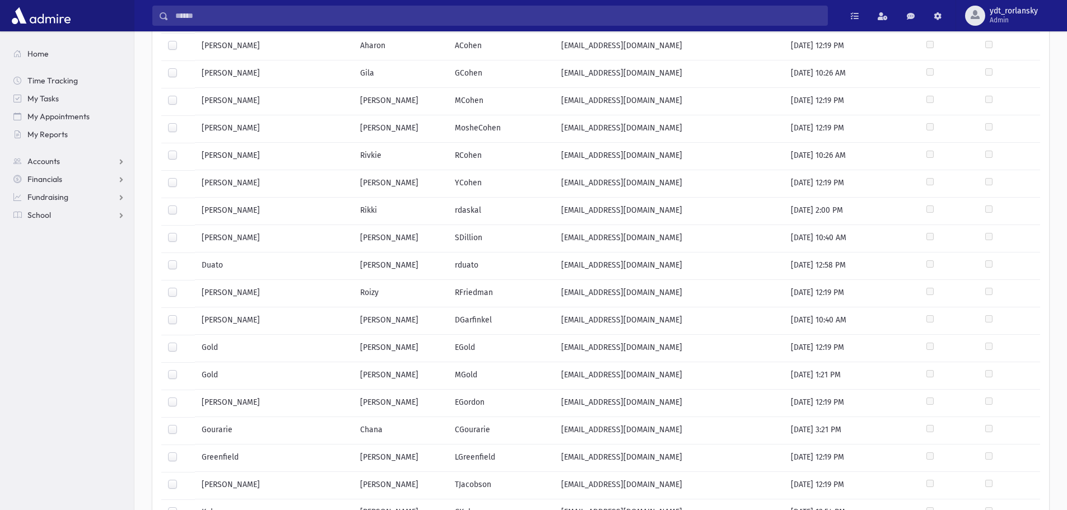  I want to click on td: Aharon, so click(400, 46).